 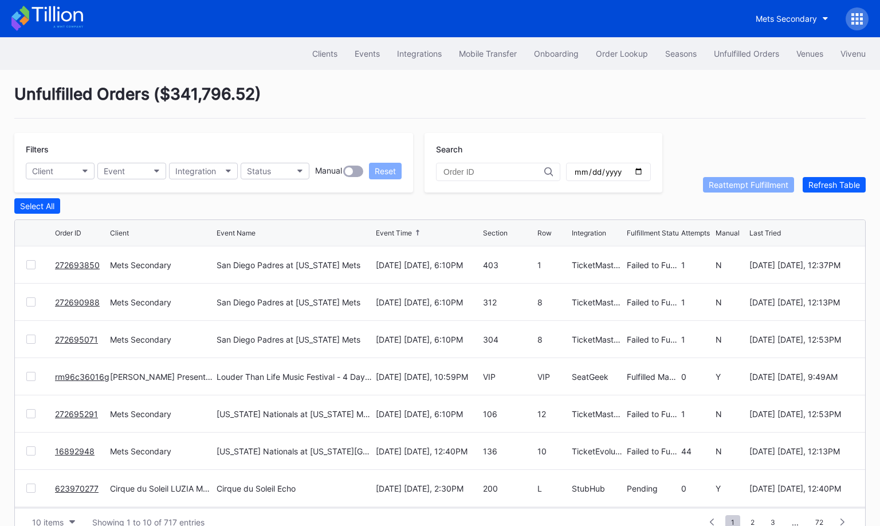 I want to click on div: 136, so click(x=509, y=451).